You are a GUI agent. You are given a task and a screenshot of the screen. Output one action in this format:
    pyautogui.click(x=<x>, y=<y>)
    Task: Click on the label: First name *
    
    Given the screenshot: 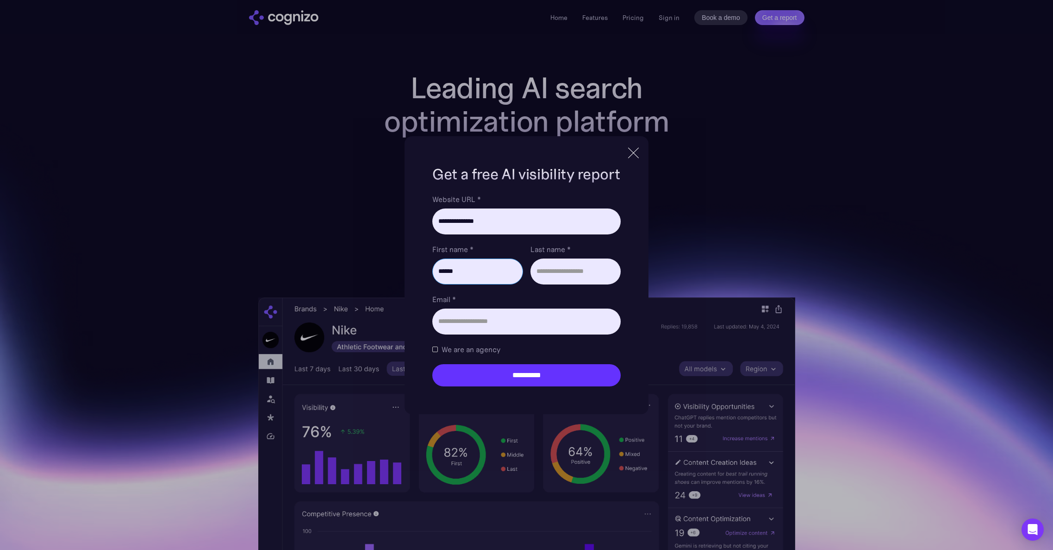 What is the action you would take?
    pyautogui.click(x=477, y=249)
    